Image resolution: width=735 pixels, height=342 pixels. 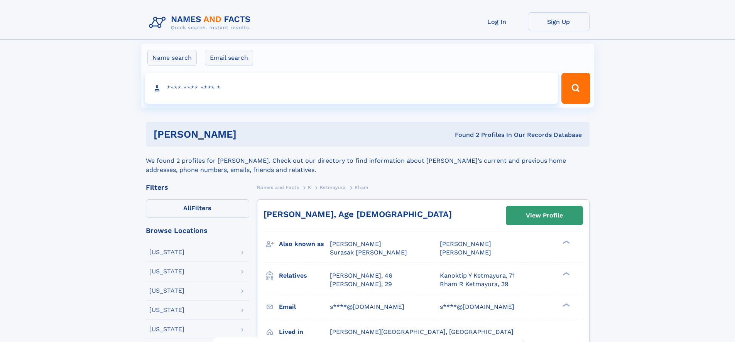 What do you see at coordinates (304, 307) in the screenshot?
I see `h3: Email` at bounding box center [304, 307].